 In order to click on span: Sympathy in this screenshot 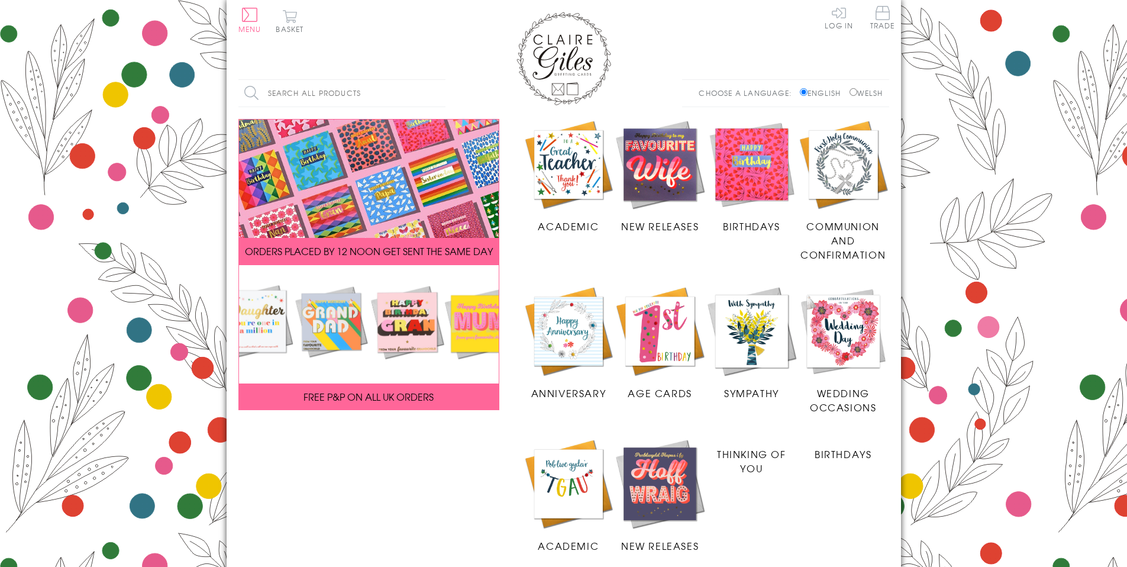, I will do `click(751, 393)`.